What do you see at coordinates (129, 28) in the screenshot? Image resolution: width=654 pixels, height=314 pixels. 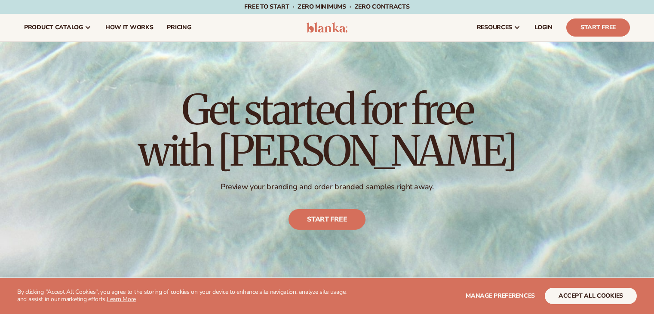 I see `a: How It Works` at bounding box center [129, 28].